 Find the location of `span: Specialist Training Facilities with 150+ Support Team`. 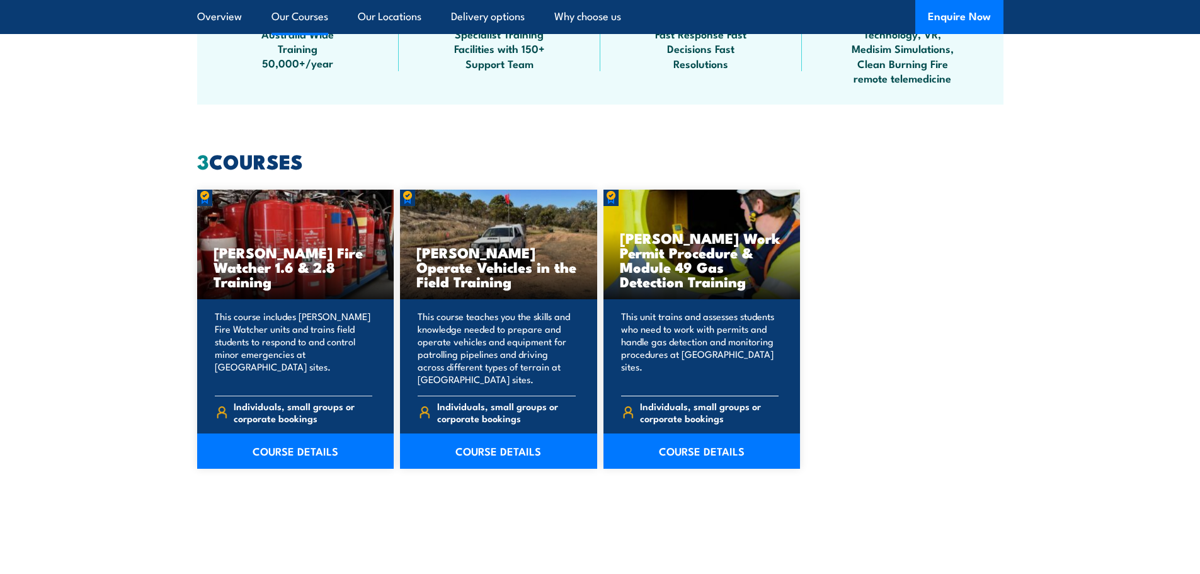

span: Specialist Training Facilities with 150+ Support Team is located at coordinates (499, 48).